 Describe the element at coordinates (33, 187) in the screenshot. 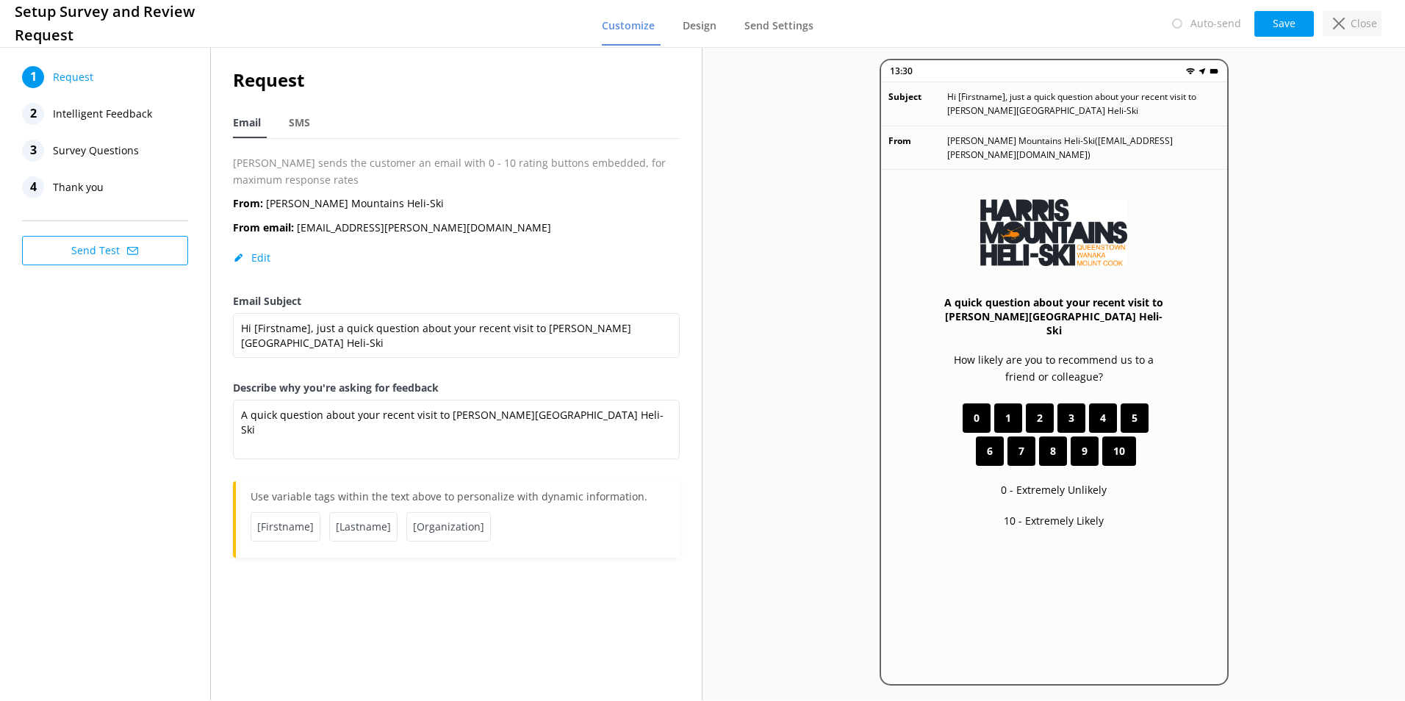

I see `div: 4` at that location.